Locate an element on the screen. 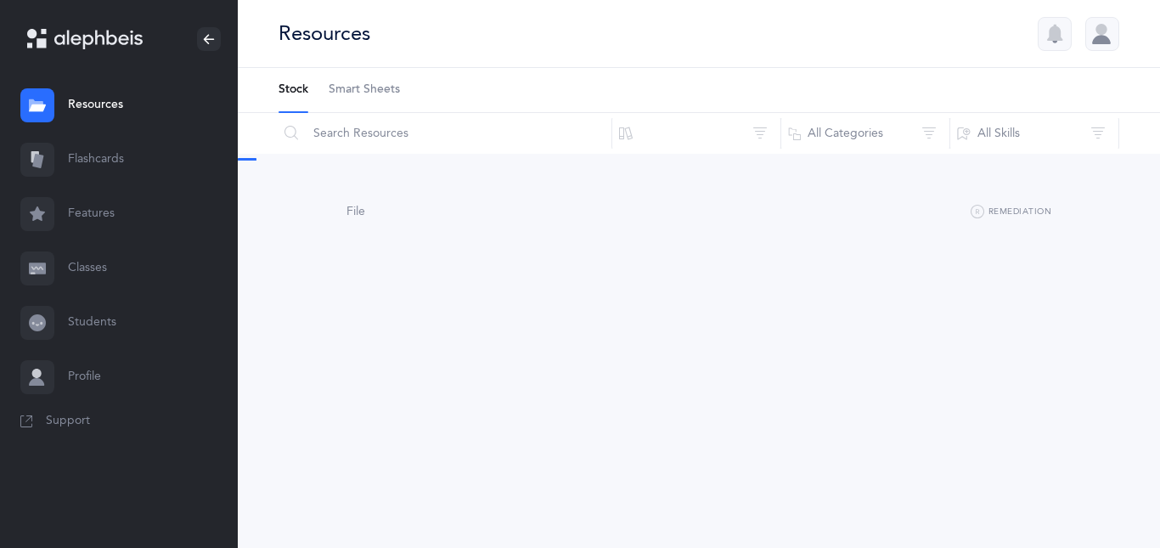 The image size is (1160, 548). button: All Skills is located at coordinates (1035, 133).